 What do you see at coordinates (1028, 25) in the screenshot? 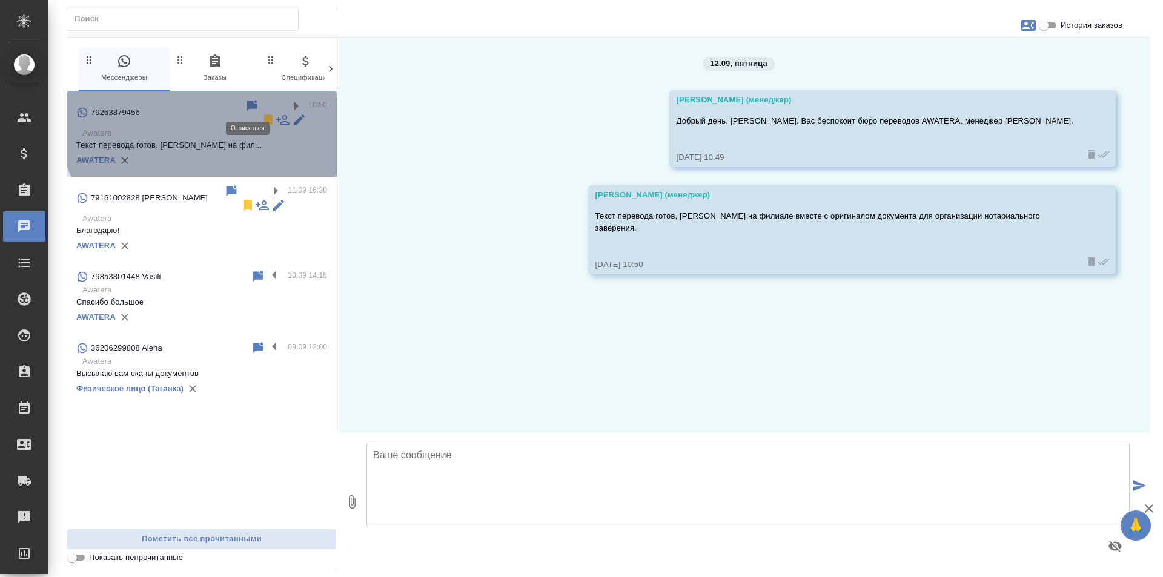
I see `button: Заявки` at bounding box center [1028, 25].